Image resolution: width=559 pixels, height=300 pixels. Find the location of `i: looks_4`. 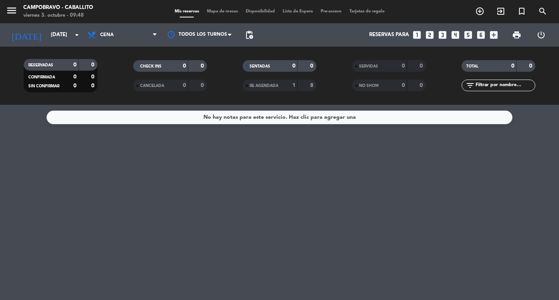

i: looks_4 is located at coordinates (455, 35).